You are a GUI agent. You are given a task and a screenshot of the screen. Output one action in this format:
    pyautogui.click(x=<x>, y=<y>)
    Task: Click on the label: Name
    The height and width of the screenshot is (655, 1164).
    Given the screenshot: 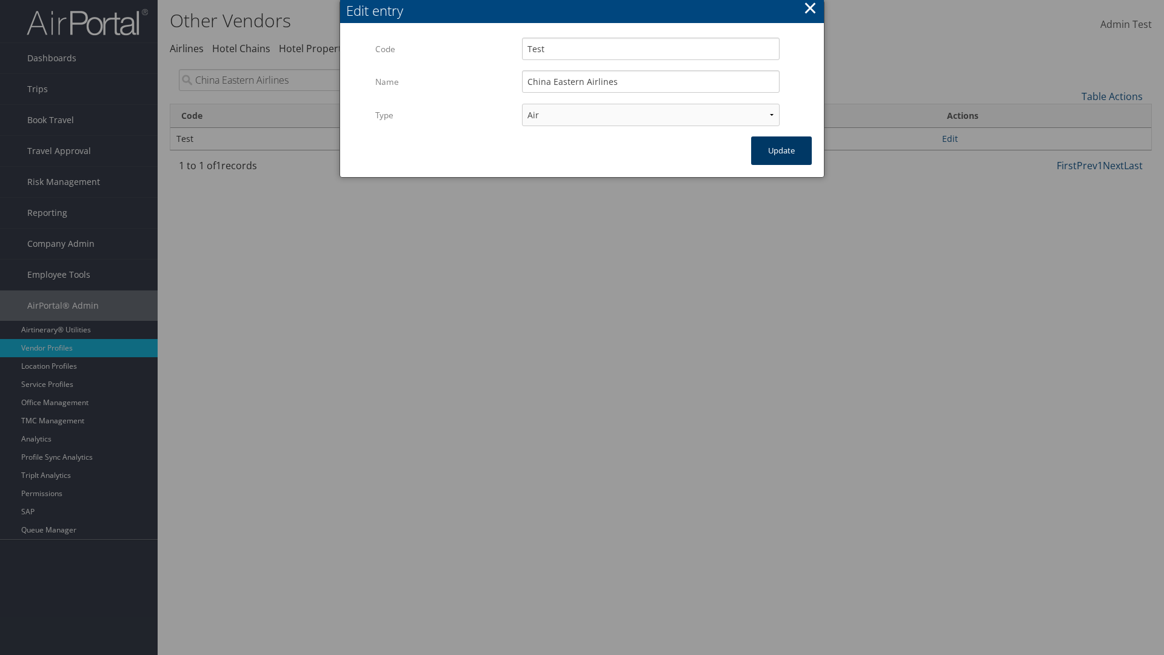 What is the action you would take?
    pyautogui.click(x=444, y=82)
    